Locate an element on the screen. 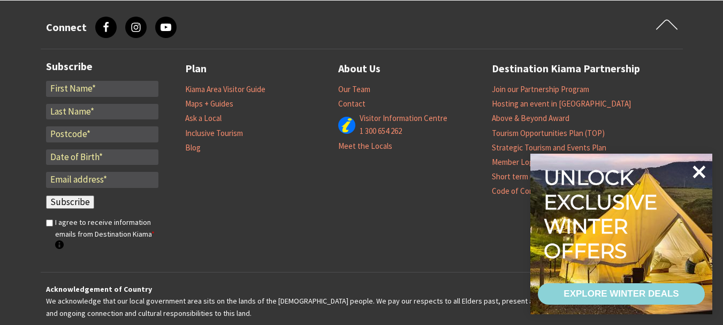 Image resolution: width=723 pixels, height=325 pixels. a: Destination Kiama Partnership is located at coordinates (565, 68).